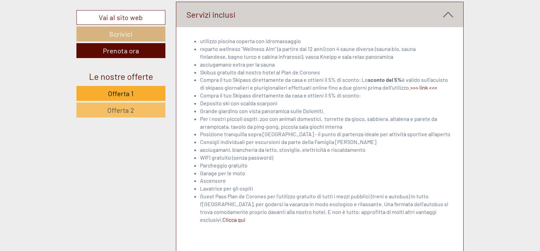 This screenshot has height=251, width=540. I want to click on li: Deposito ski con scalda scarponi, so click(327, 103).